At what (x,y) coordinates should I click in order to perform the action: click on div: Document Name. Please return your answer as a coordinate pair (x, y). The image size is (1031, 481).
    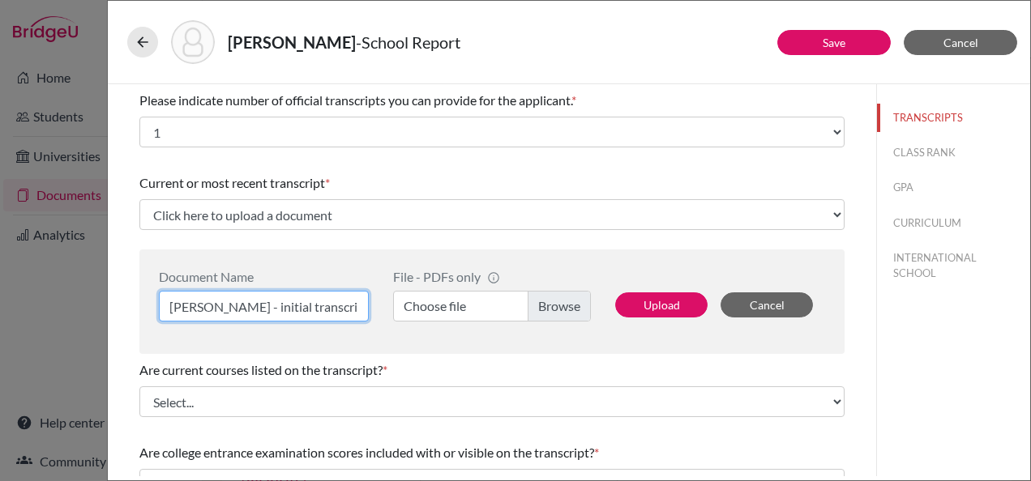
    Looking at the image, I should click on (263, 276).